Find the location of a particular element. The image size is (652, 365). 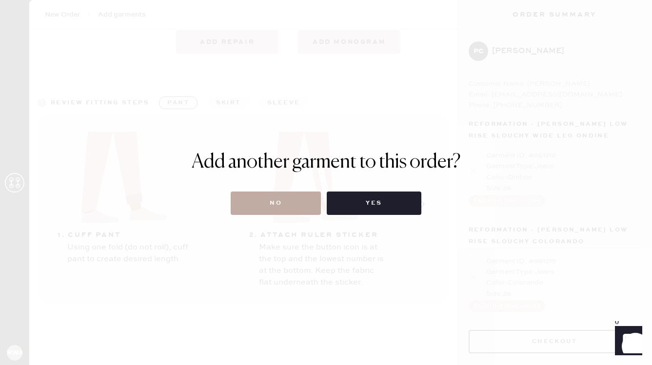

button: Yes is located at coordinates (374, 203).